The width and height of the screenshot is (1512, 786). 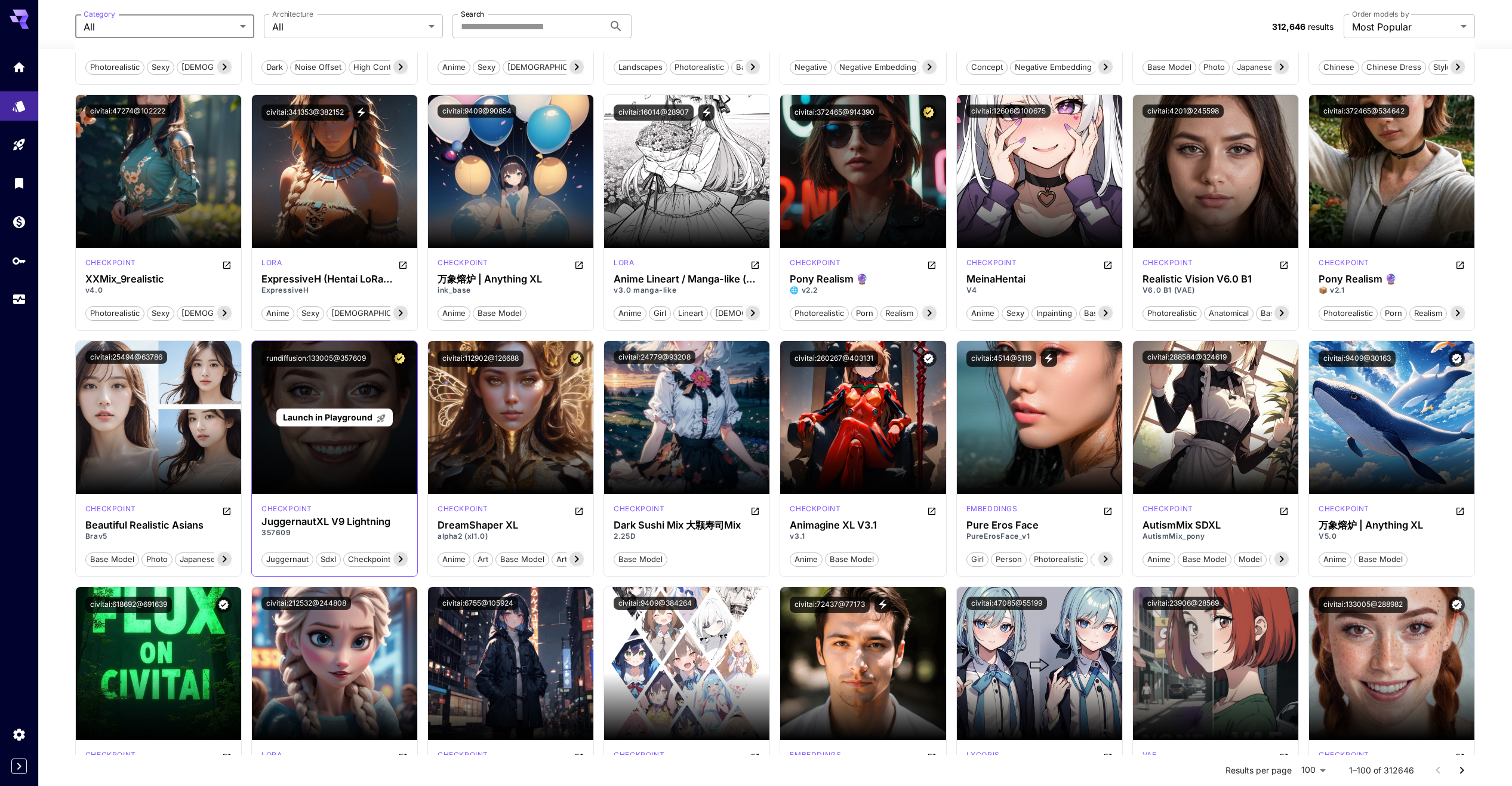 What do you see at coordinates (1229, 313) in the screenshot?
I see `button: anatomical` at bounding box center [1229, 313].